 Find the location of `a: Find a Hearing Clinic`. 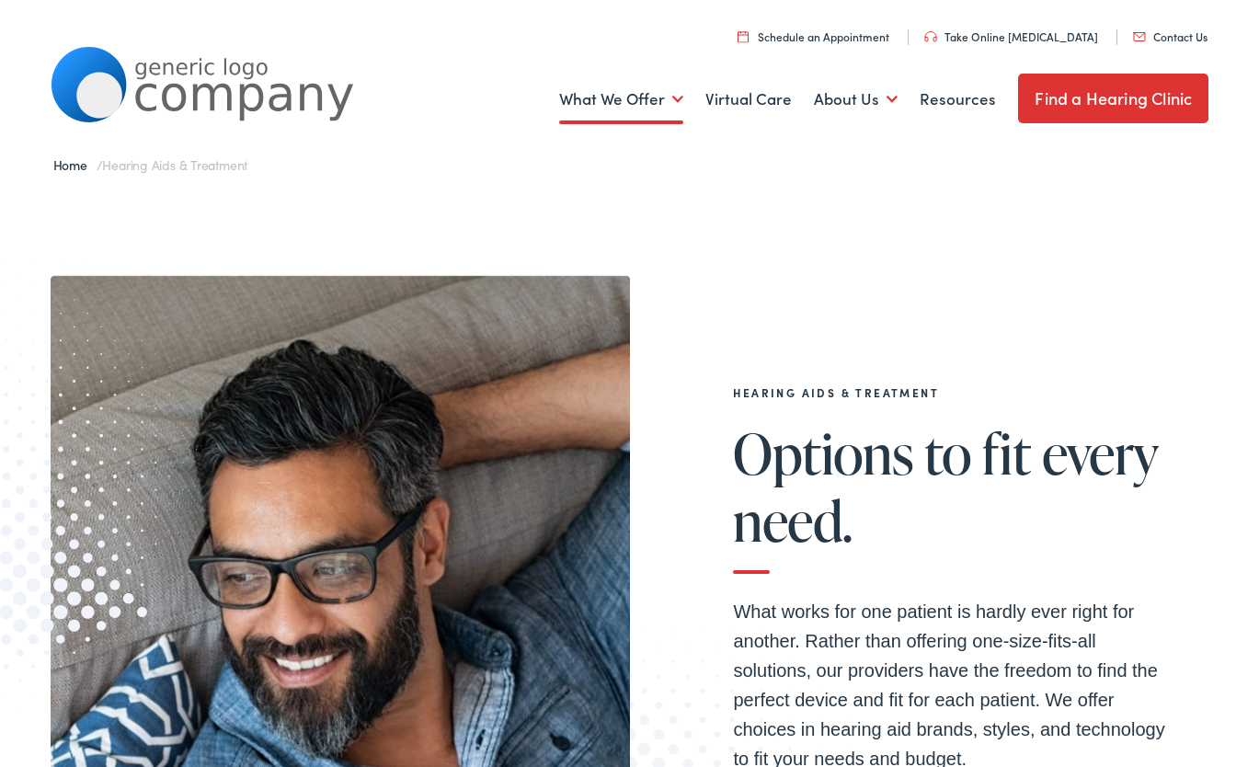

a: Find a Hearing Clinic is located at coordinates (1113, 98).